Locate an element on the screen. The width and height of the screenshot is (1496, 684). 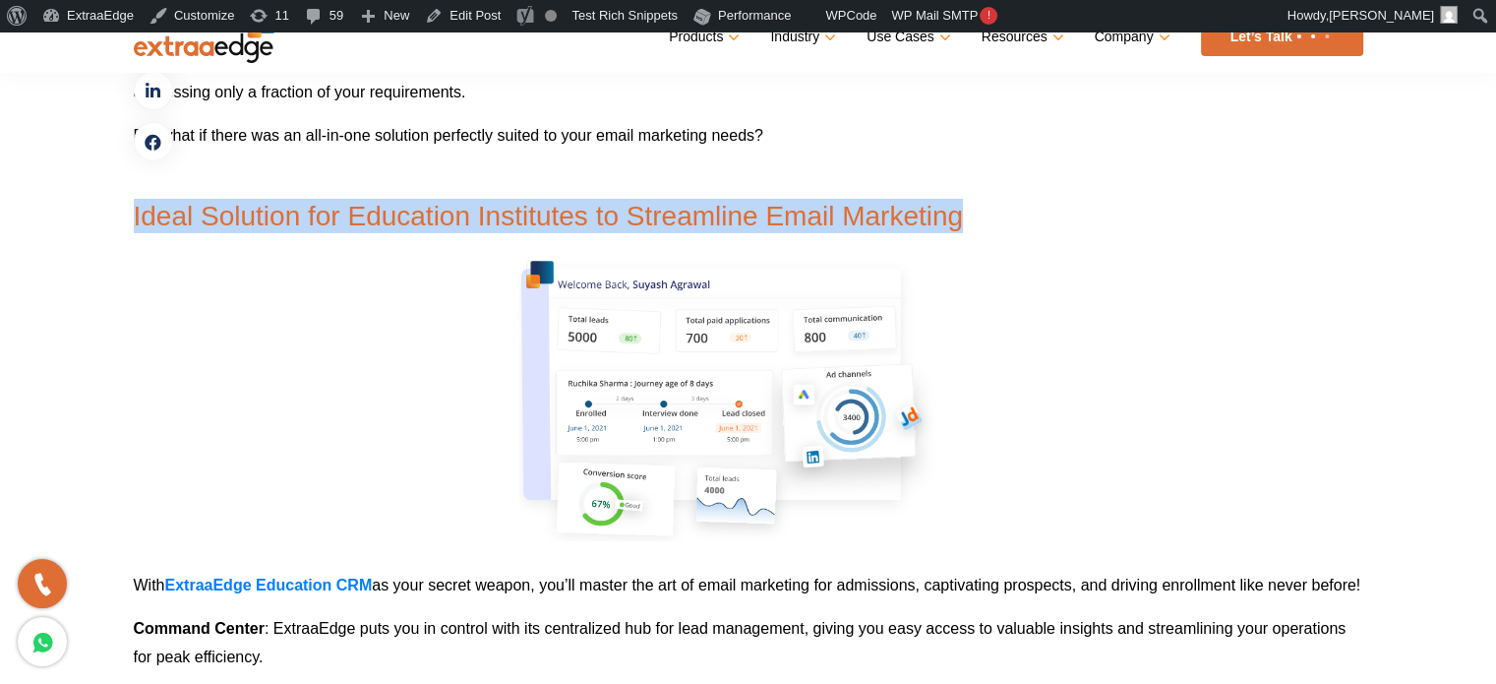
a: Company is located at coordinates (1130, 36).